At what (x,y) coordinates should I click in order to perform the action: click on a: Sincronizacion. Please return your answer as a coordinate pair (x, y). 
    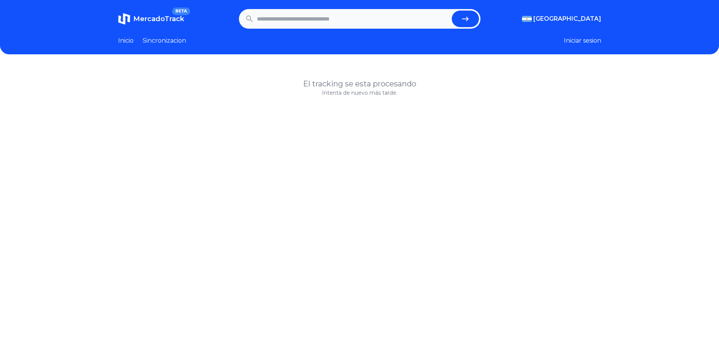
    Looking at the image, I should click on (164, 41).